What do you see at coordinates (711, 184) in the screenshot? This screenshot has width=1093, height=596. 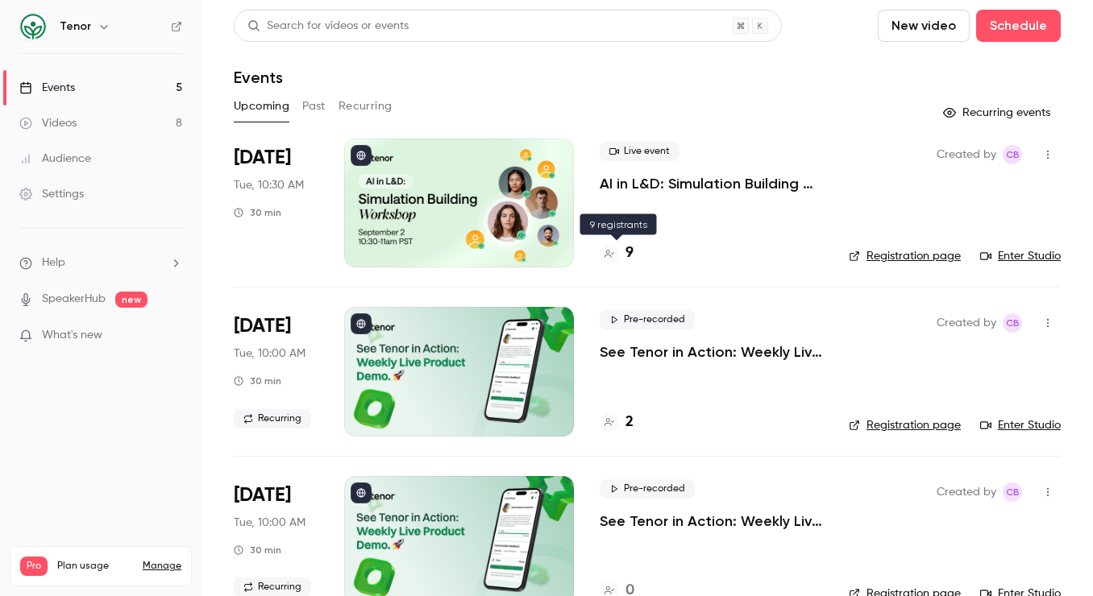 I see `p: AI in L&D: Simulation Building Workshop` at bounding box center [711, 184].